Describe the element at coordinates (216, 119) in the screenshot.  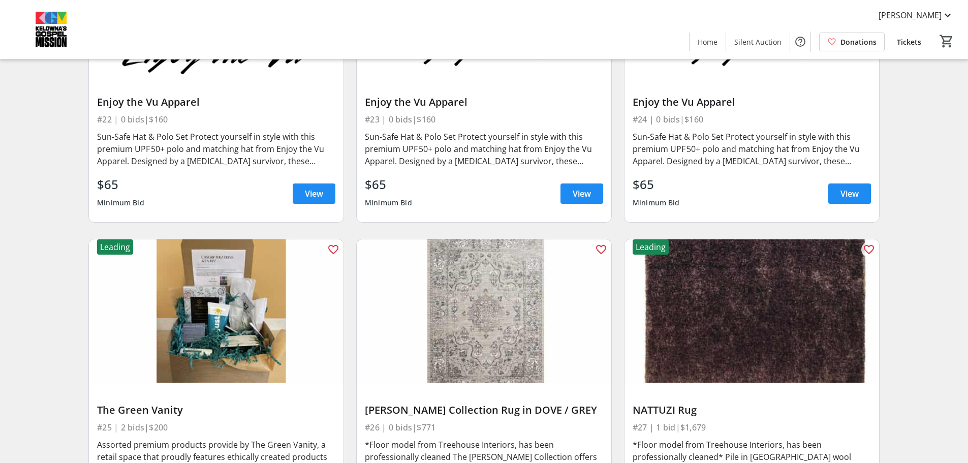
I see `div: #22 | 0 bids | $160` at that location.